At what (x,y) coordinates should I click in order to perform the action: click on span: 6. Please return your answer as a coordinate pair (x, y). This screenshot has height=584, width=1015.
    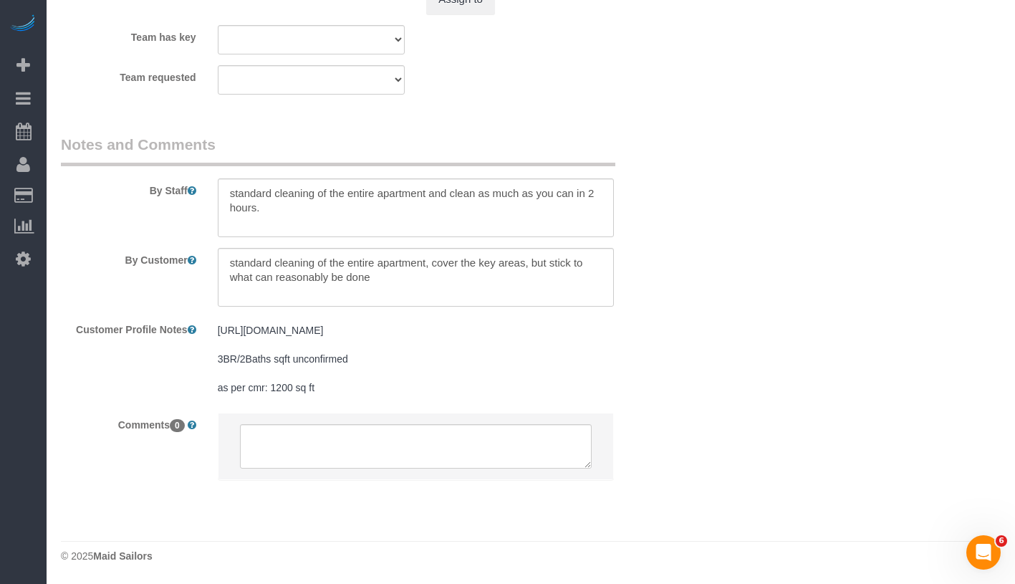
    Looking at the image, I should click on (1002, 541).